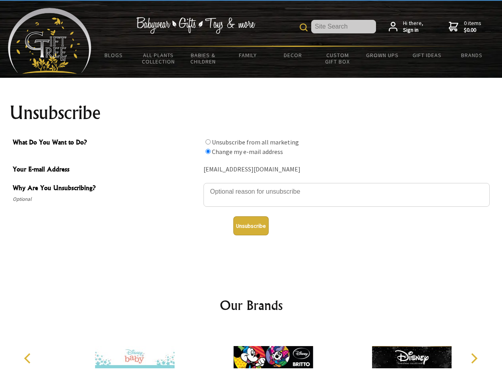  What do you see at coordinates (158, 58) in the screenshot?
I see `a: All Plants Collection` at bounding box center [158, 58].